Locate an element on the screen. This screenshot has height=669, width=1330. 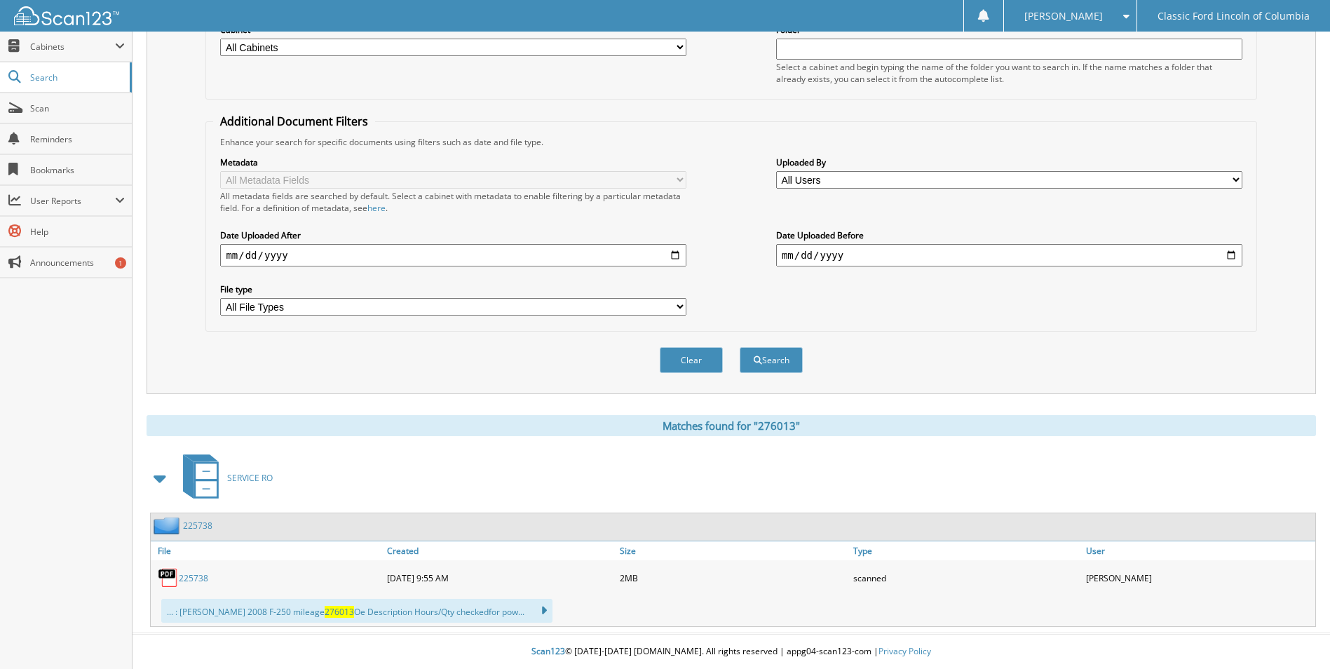
span: Scan123 is located at coordinates (548, 650).